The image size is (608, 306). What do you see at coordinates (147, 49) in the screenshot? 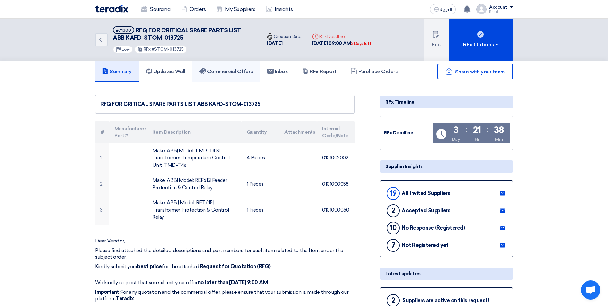
I see `span: RFx` at bounding box center [147, 49].